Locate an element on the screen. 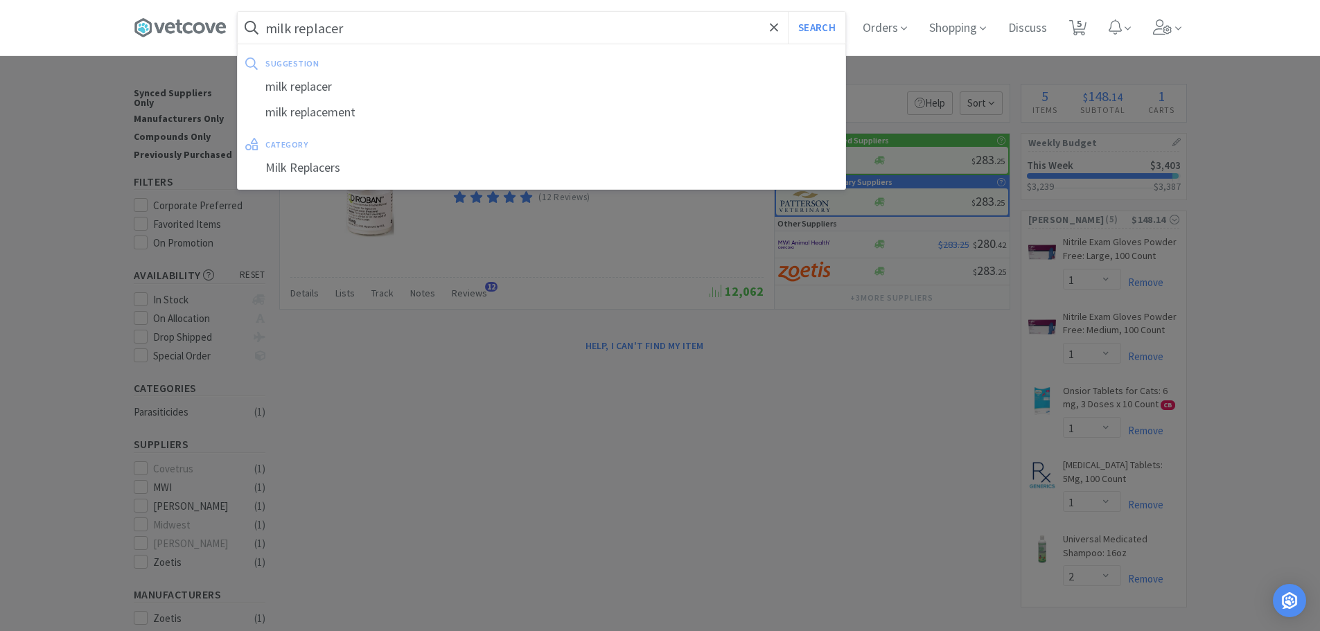  div: suggestion is located at coordinates (421, 63).